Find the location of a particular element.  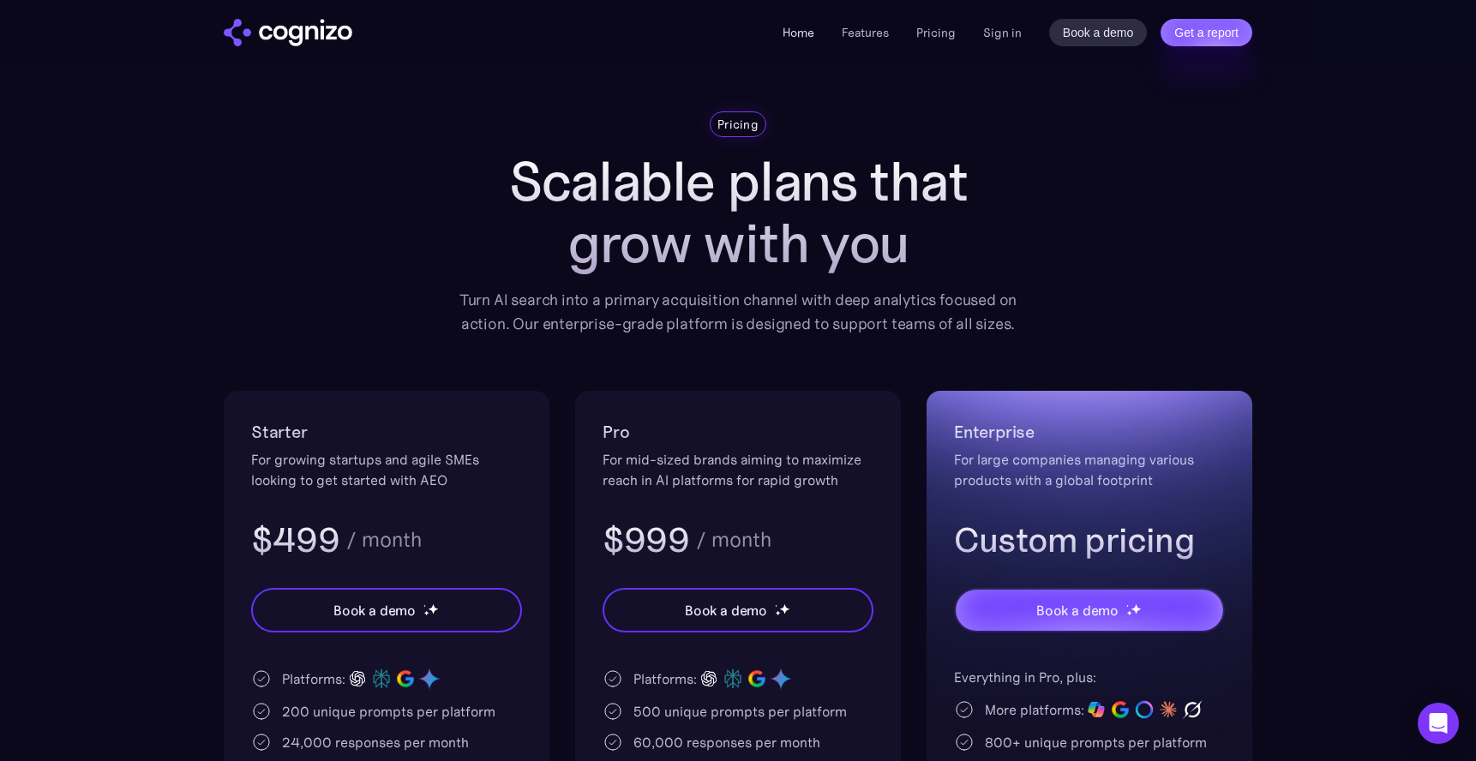

div: Open Intercom Messenger is located at coordinates (1438, 723).